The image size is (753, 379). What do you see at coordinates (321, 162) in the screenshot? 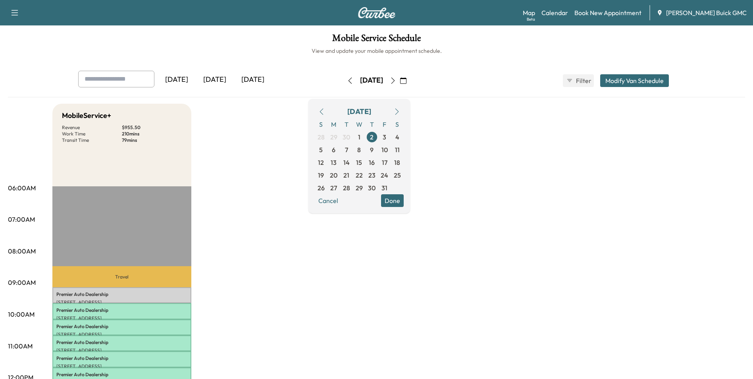
I see `span: 12` at bounding box center [321, 162].